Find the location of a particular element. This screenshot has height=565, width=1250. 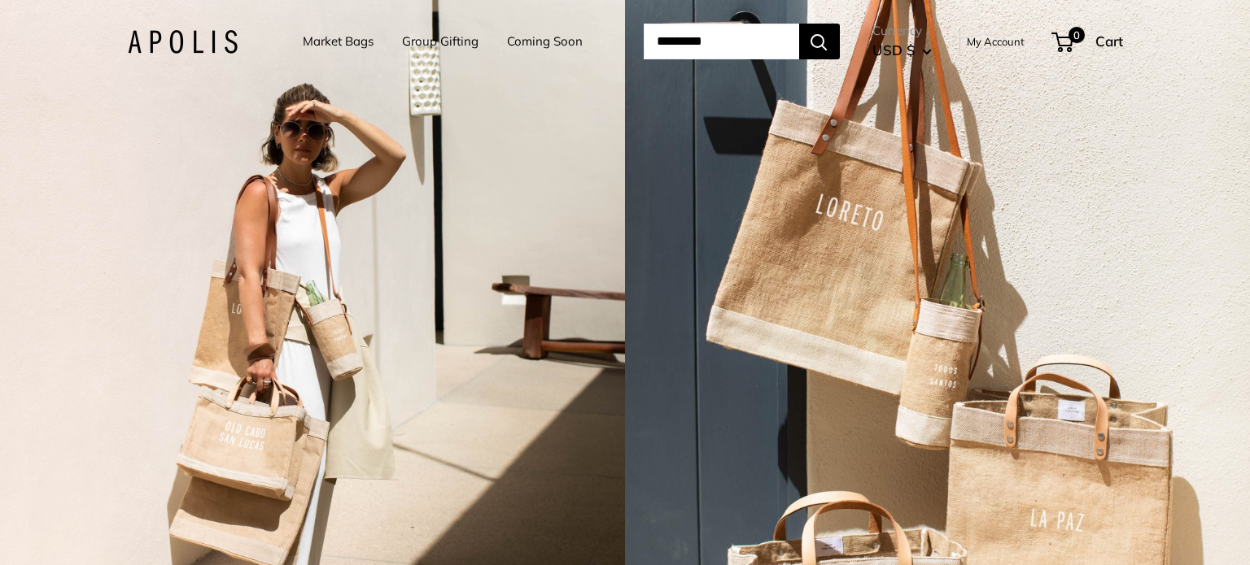

span: Currency is located at coordinates (901, 31).